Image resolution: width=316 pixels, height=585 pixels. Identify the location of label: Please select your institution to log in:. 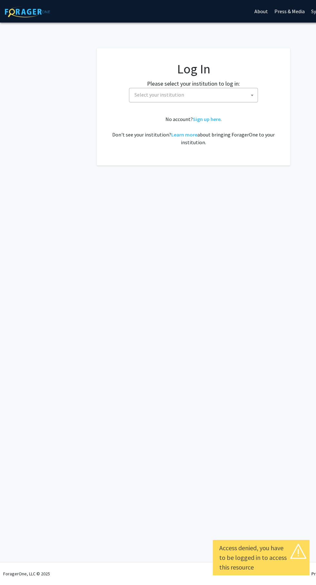
(193, 83).